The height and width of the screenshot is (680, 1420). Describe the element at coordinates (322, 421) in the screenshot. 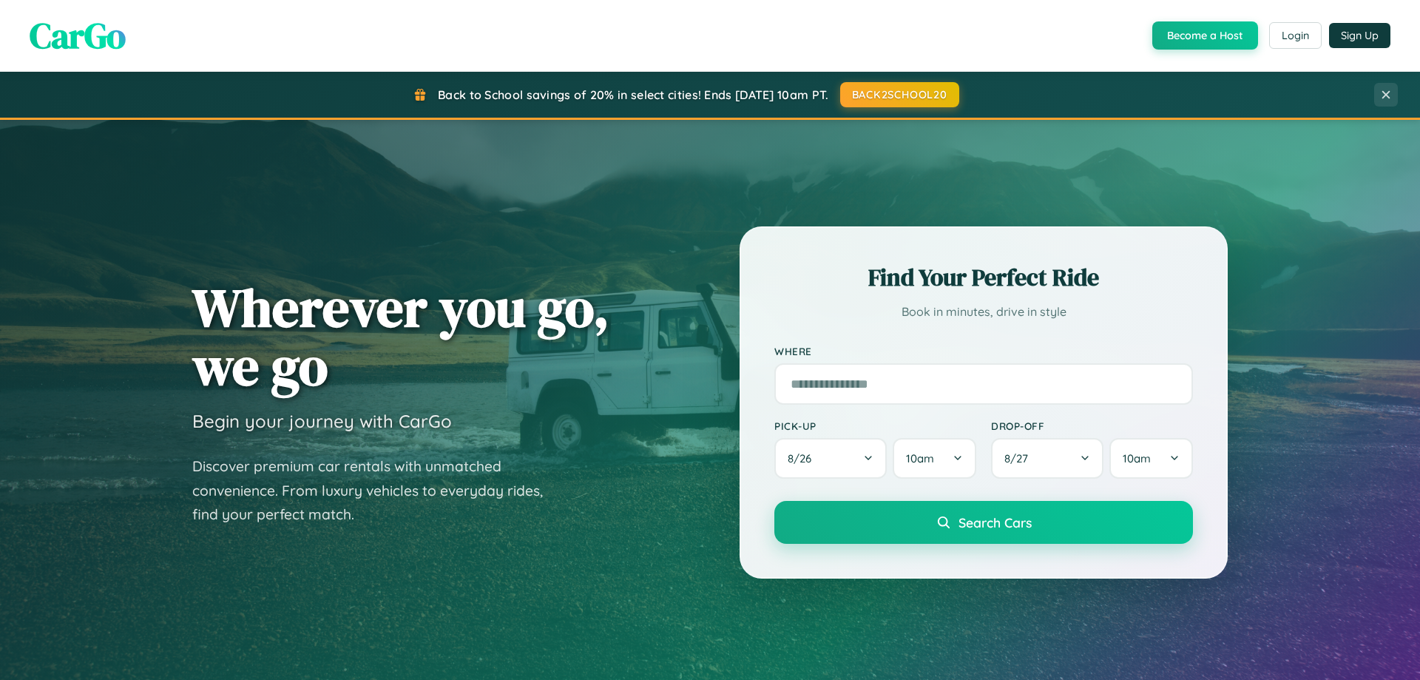

I see `h3: Begin your journey with CarGo` at that location.